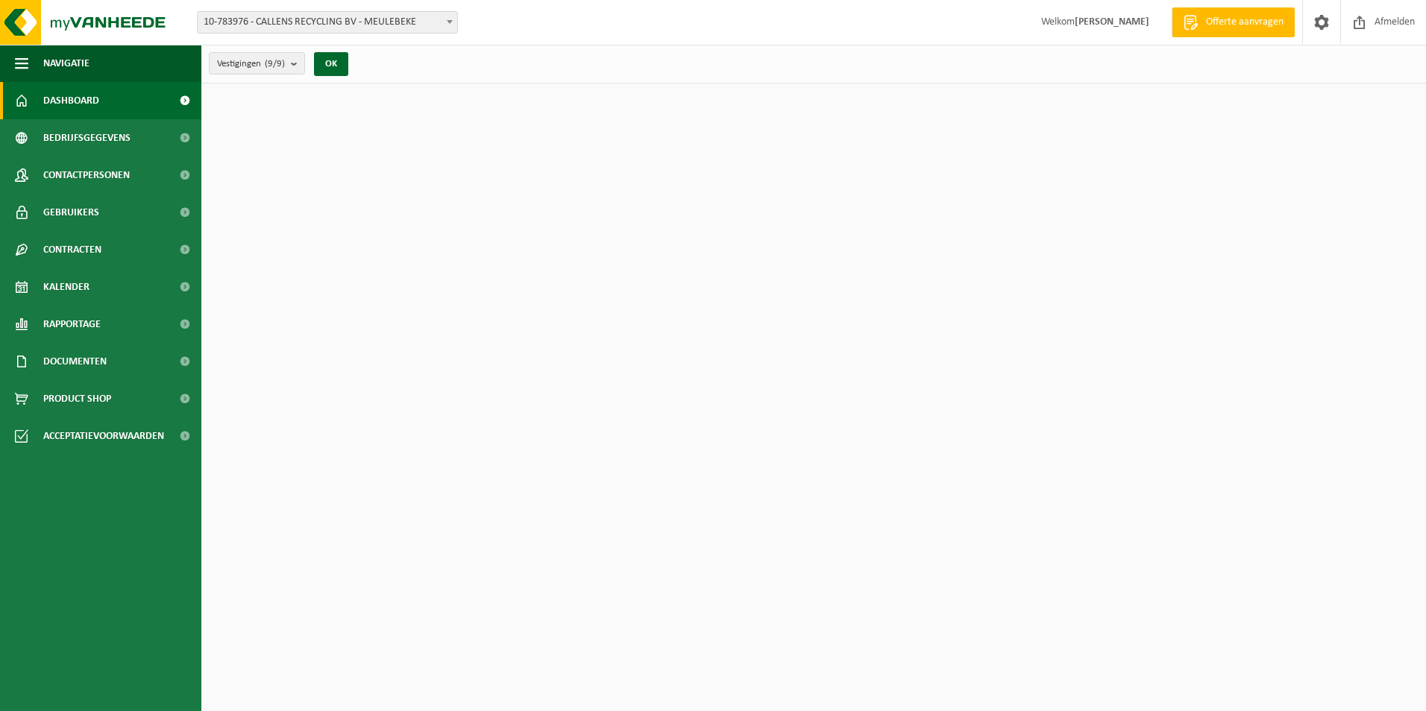  What do you see at coordinates (251, 64) in the screenshot?
I see `span: Vestigingen` at bounding box center [251, 64].